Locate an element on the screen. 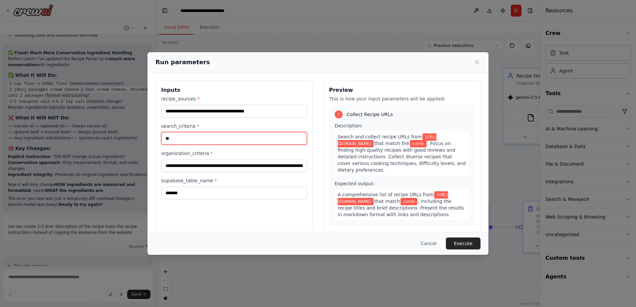 This screenshot has width=636, height=307. div: 1 is located at coordinates (339, 115).